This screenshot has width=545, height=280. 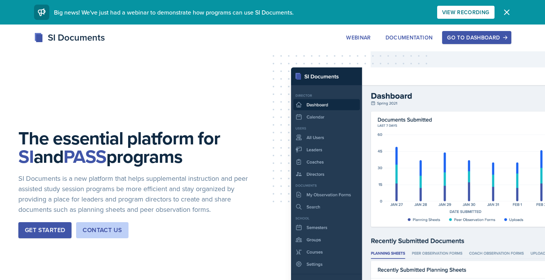 What do you see at coordinates (466, 12) in the screenshot?
I see `div: View Recording` at bounding box center [466, 12].